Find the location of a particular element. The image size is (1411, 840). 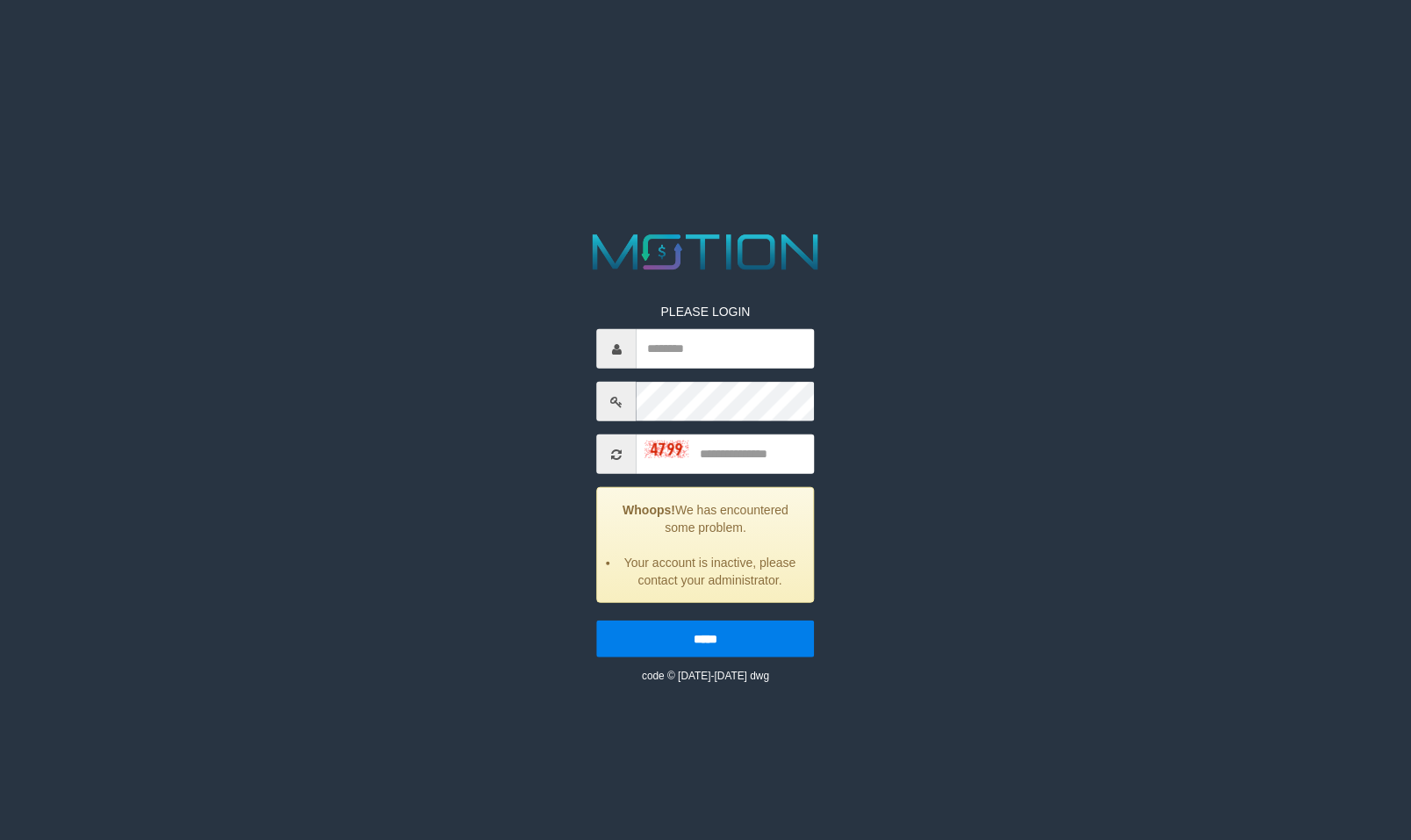

img: captcha is located at coordinates (667, 449).